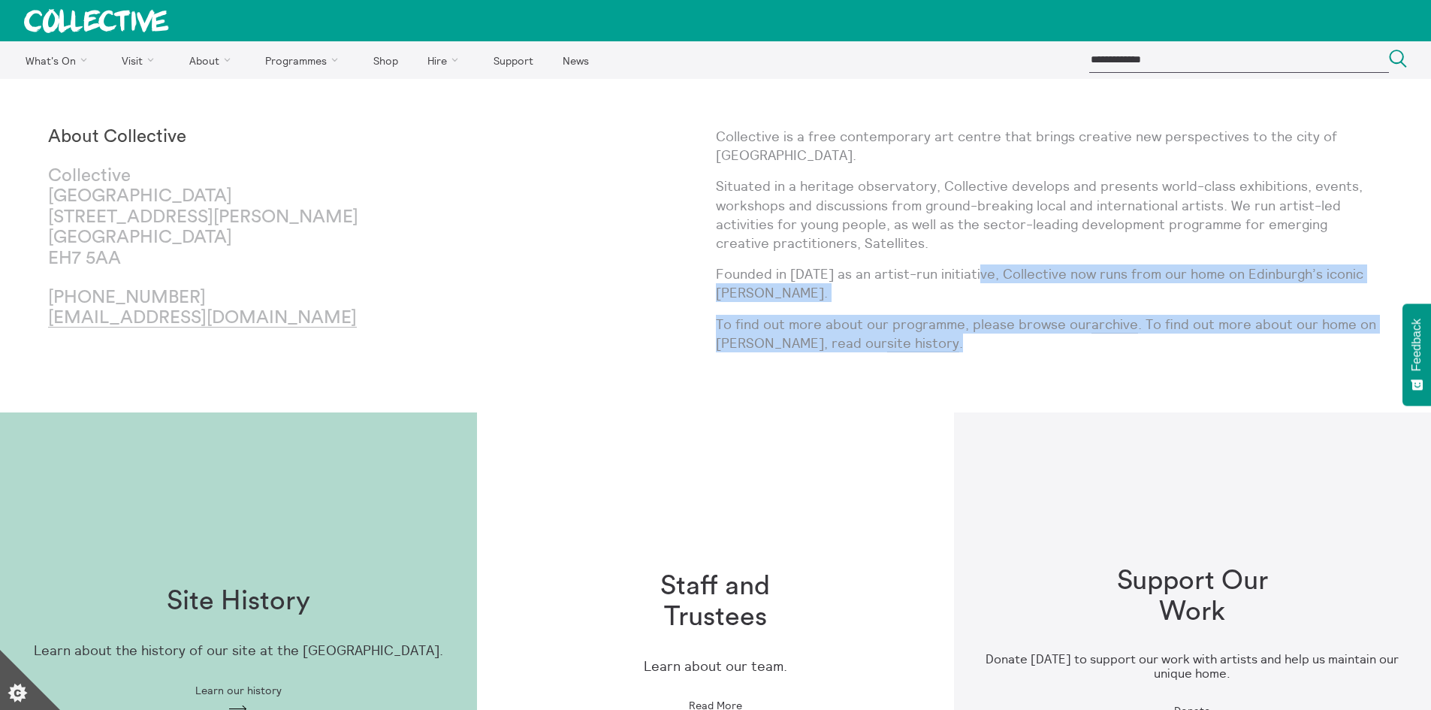 The image size is (1431, 710). What do you see at coordinates (575, 60) in the screenshot?
I see `a: News` at bounding box center [575, 60].